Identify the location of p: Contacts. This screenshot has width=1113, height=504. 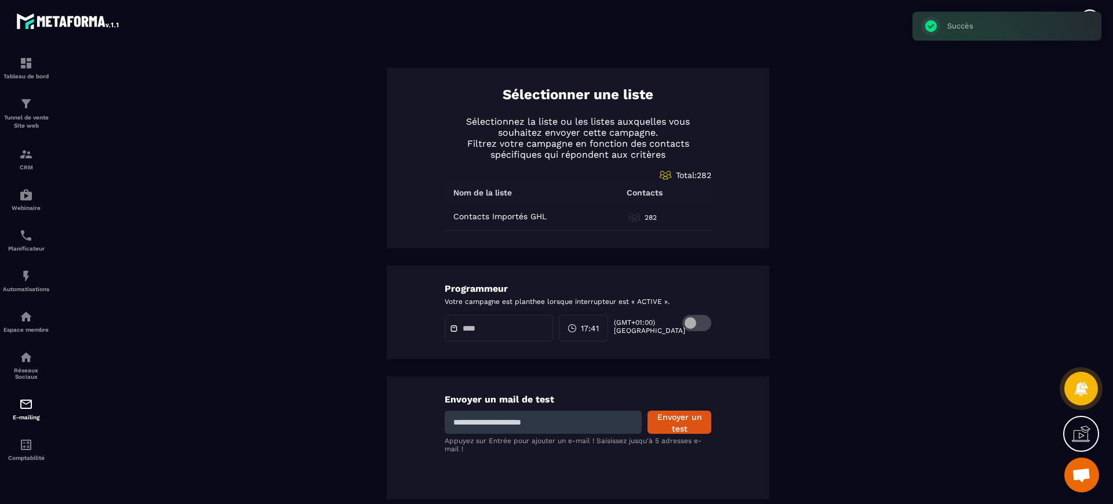
(645, 193).